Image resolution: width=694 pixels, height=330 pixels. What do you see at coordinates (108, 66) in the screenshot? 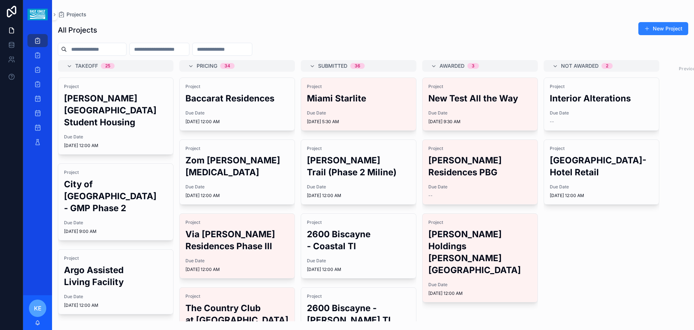
I see `div: 25` at bounding box center [108, 66].